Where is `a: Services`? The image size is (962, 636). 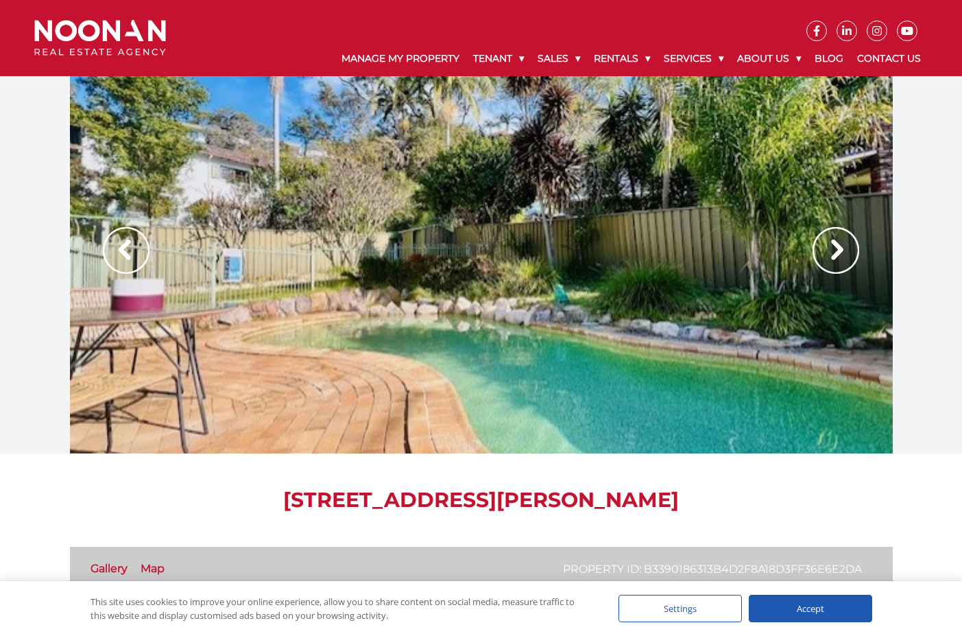
a: Services is located at coordinates (693, 58).